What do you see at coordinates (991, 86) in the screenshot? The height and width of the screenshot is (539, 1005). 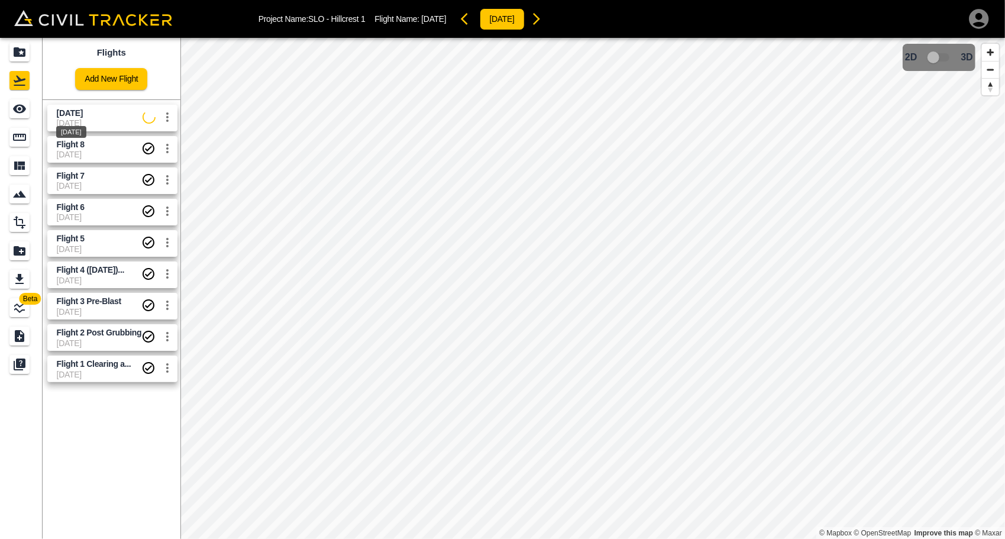 I see `button: Reset bearing to north` at bounding box center [991, 86].